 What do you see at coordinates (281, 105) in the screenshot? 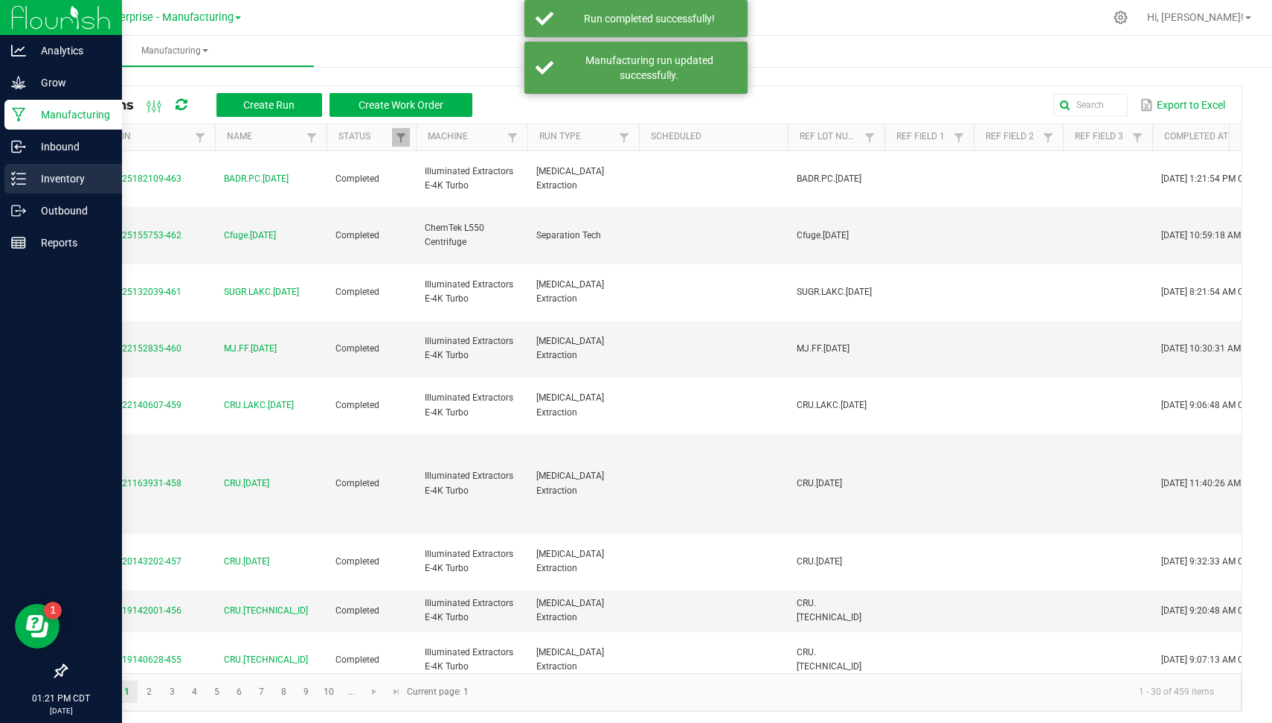
I see `div: All Runs` at bounding box center [281, 105].